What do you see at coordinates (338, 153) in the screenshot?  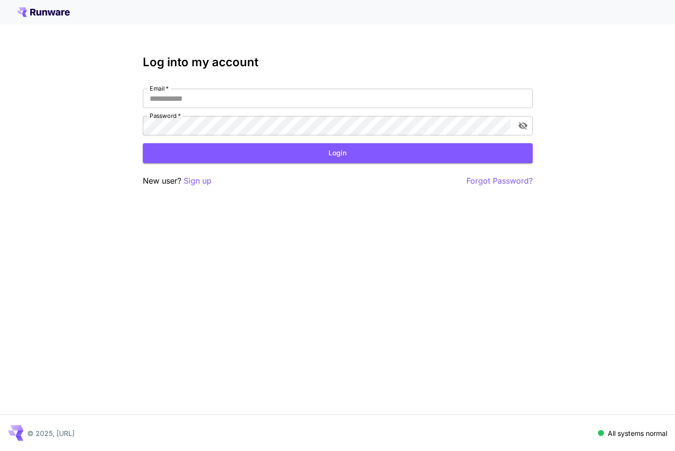 I see `button: Login` at bounding box center [338, 153].